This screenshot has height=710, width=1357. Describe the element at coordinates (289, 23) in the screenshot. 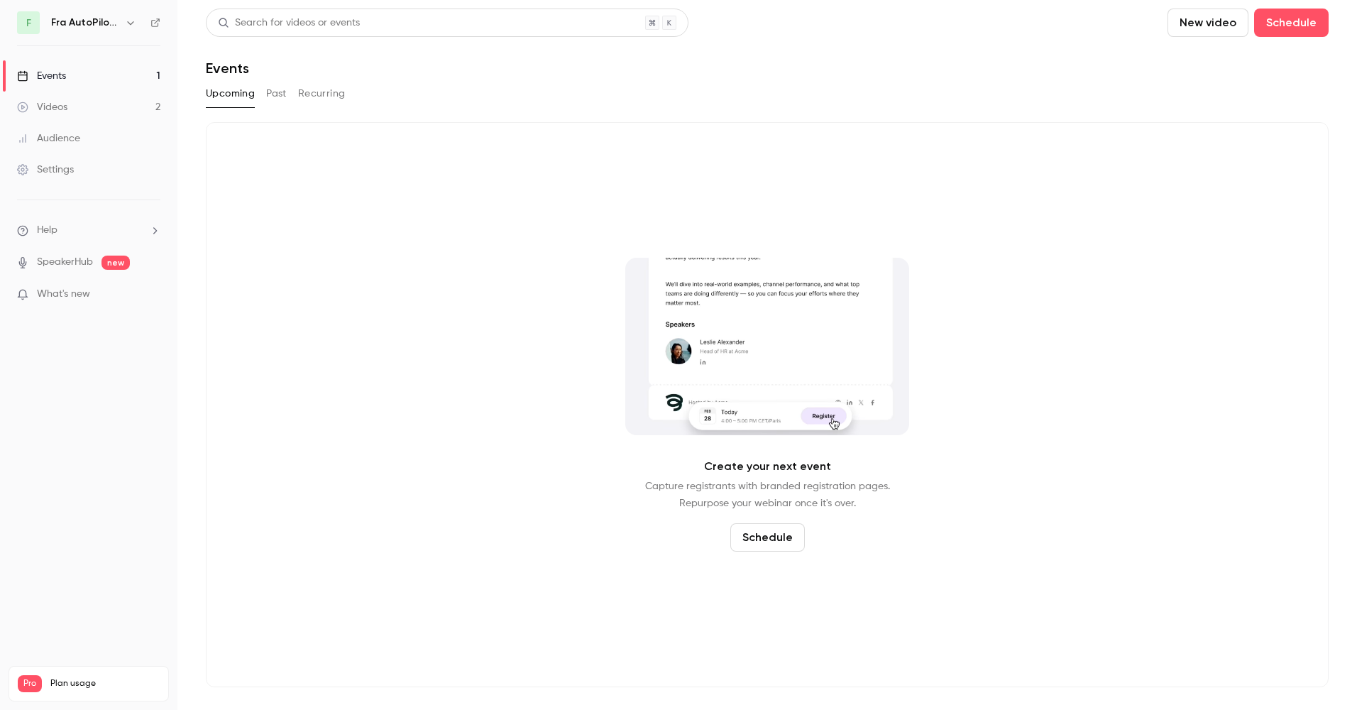

I see `div: Search for videos or events` at that location.